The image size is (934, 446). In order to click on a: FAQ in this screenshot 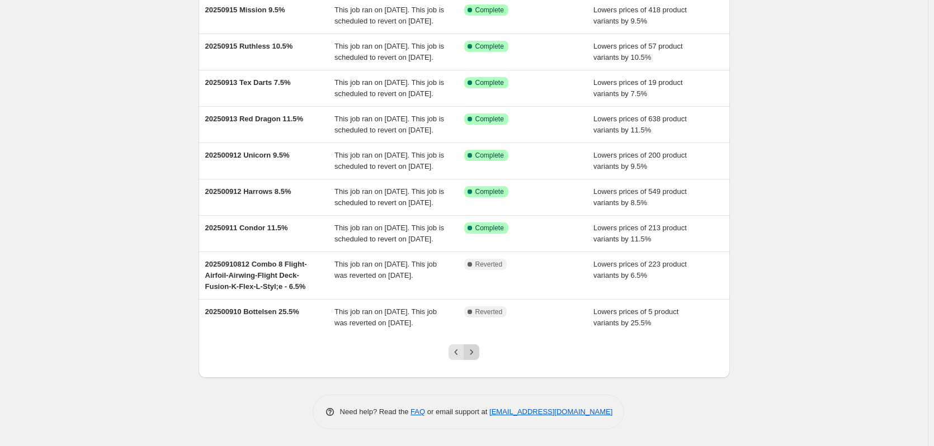, I will do `click(418, 412)`.